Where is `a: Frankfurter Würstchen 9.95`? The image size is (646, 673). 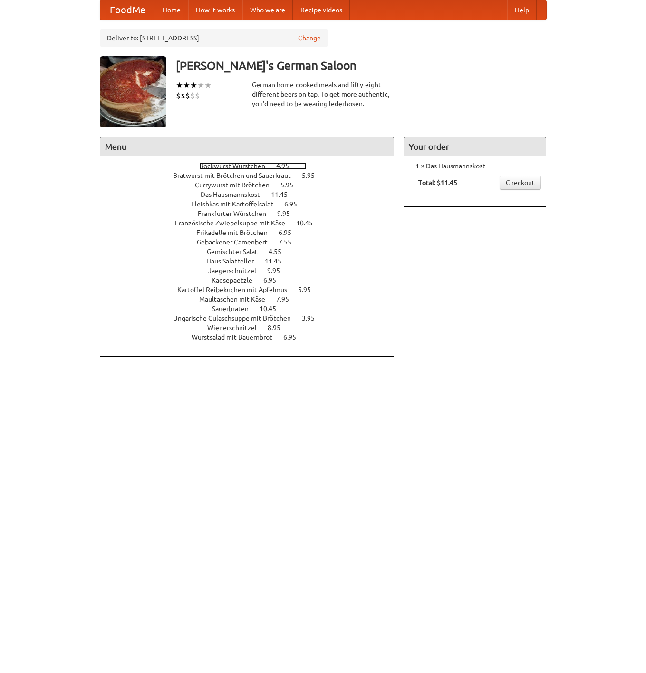 a: Frankfurter Würstchen 9.95 is located at coordinates (253, 214).